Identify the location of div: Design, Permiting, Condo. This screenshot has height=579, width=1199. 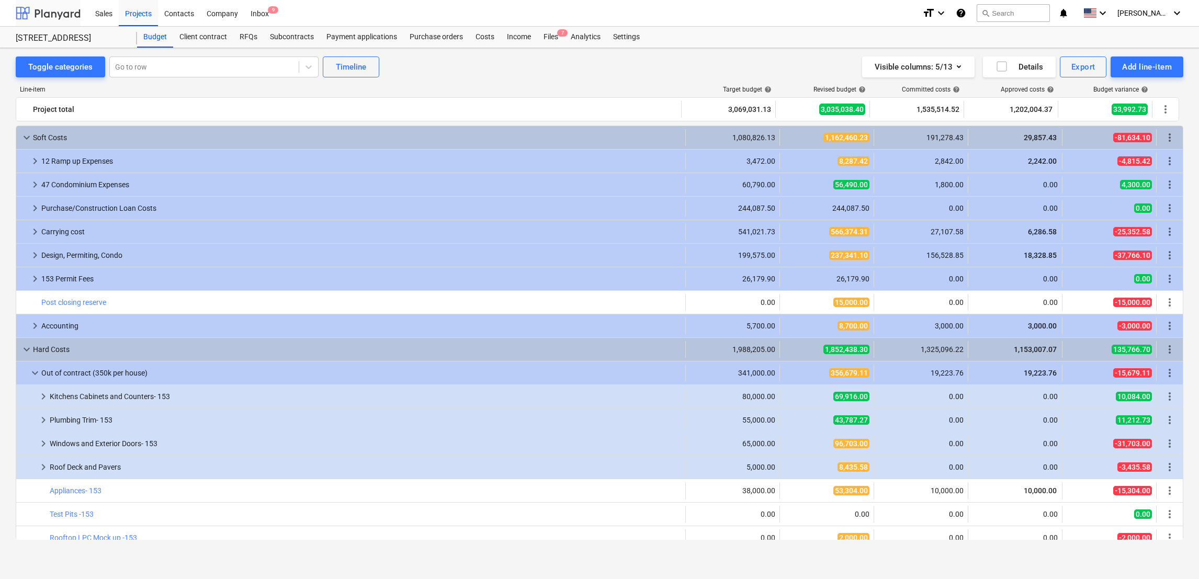
(361, 255).